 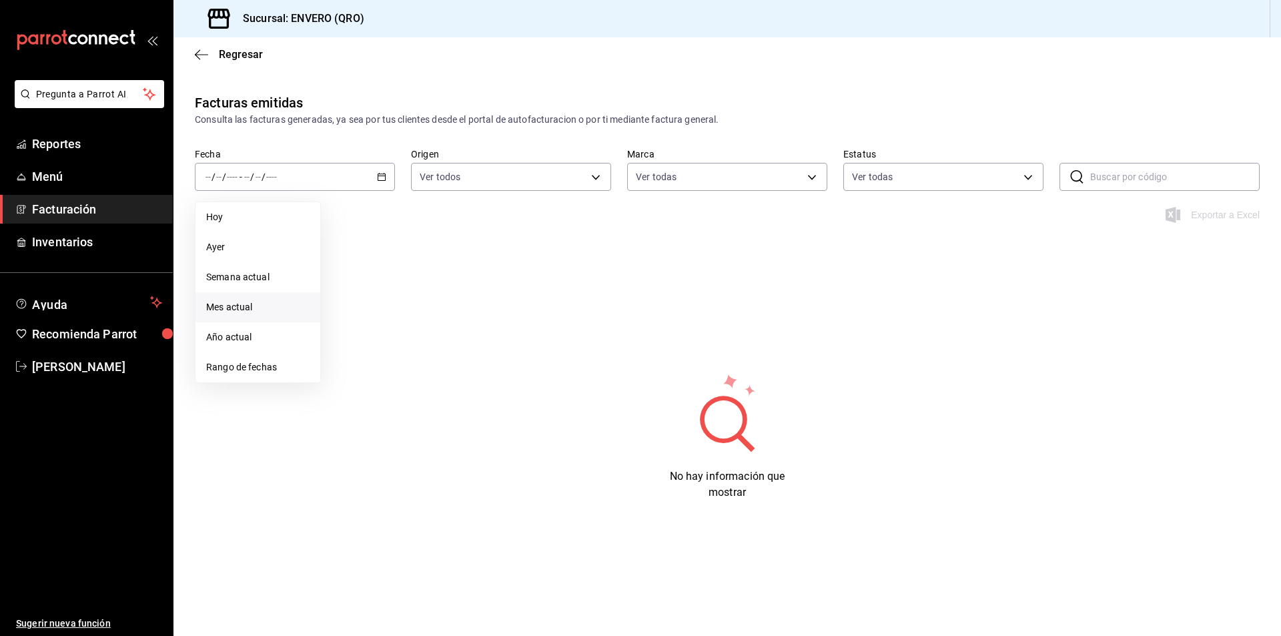 What do you see at coordinates (89, 94) in the screenshot?
I see `button: Pregunta a Parrot AI` at bounding box center [89, 94].